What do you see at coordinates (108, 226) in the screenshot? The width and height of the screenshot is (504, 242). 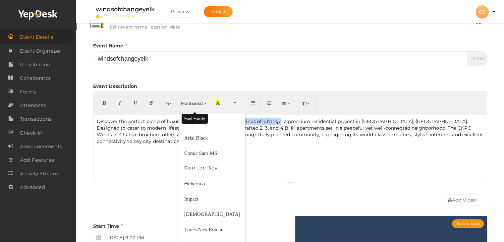 I see `label: Start Time` at bounding box center [108, 226].